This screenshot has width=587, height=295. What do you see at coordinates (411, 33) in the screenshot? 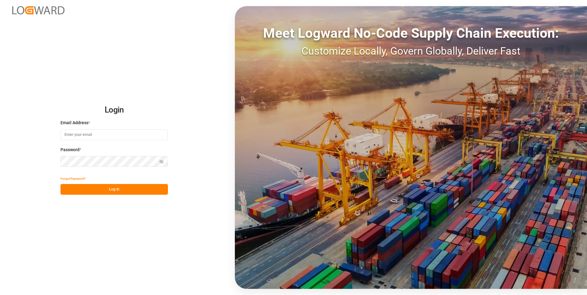
I see `div: Meet Logward No-Code Supply Chain Execution:` at bounding box center [411, 33].